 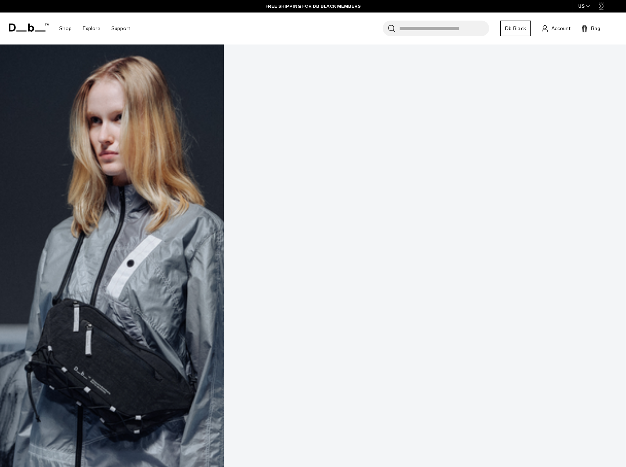 What do you see at coordinates (561, 28) in the screenshot?
I see `span: Account` at bounding box center [561, 28].